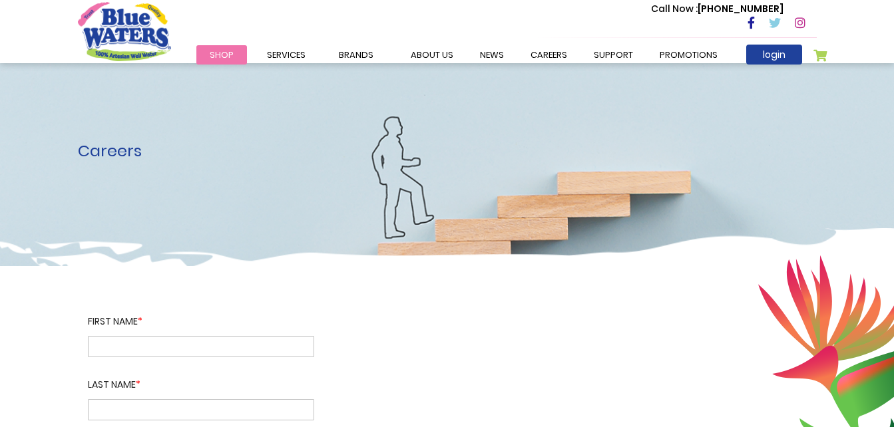 Image resolution: width=894 pixels, height=427 pixels. I want to click on a: about us, so click(432, 55).